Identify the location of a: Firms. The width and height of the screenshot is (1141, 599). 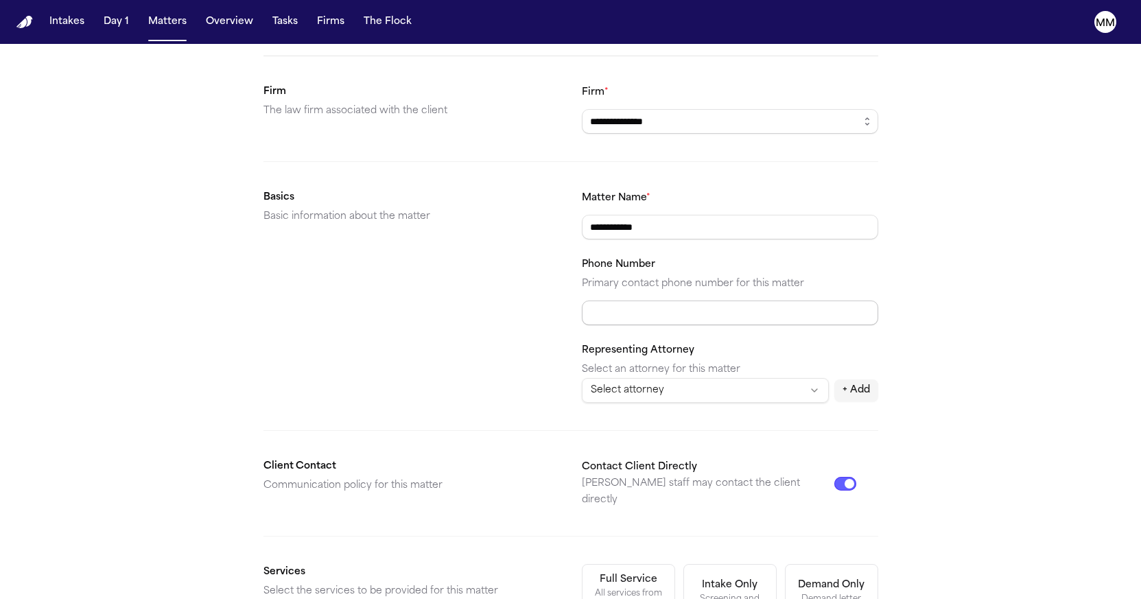
(331, 22).